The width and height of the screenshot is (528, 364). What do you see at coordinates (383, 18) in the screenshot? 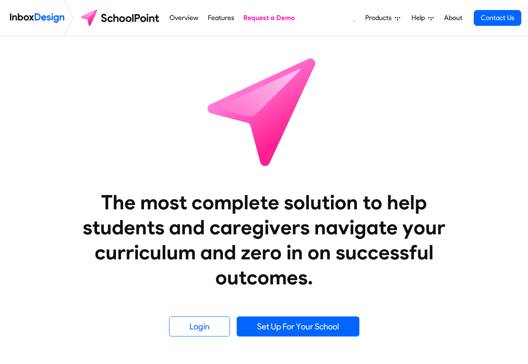
I see `a: Products` at bounding box center [383, 18].